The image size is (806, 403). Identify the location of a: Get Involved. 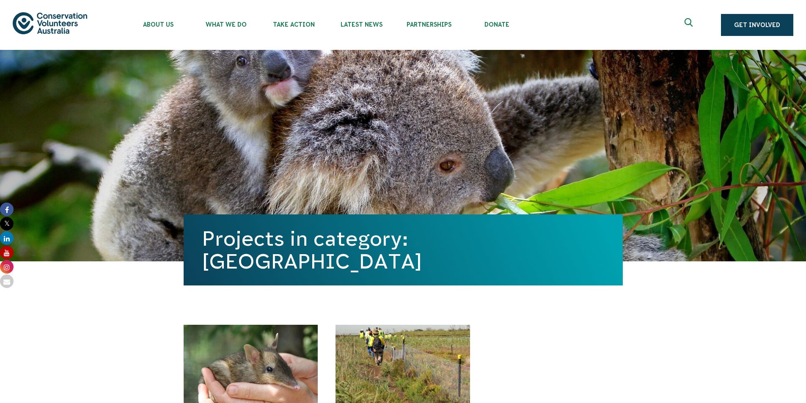
(757, 25).